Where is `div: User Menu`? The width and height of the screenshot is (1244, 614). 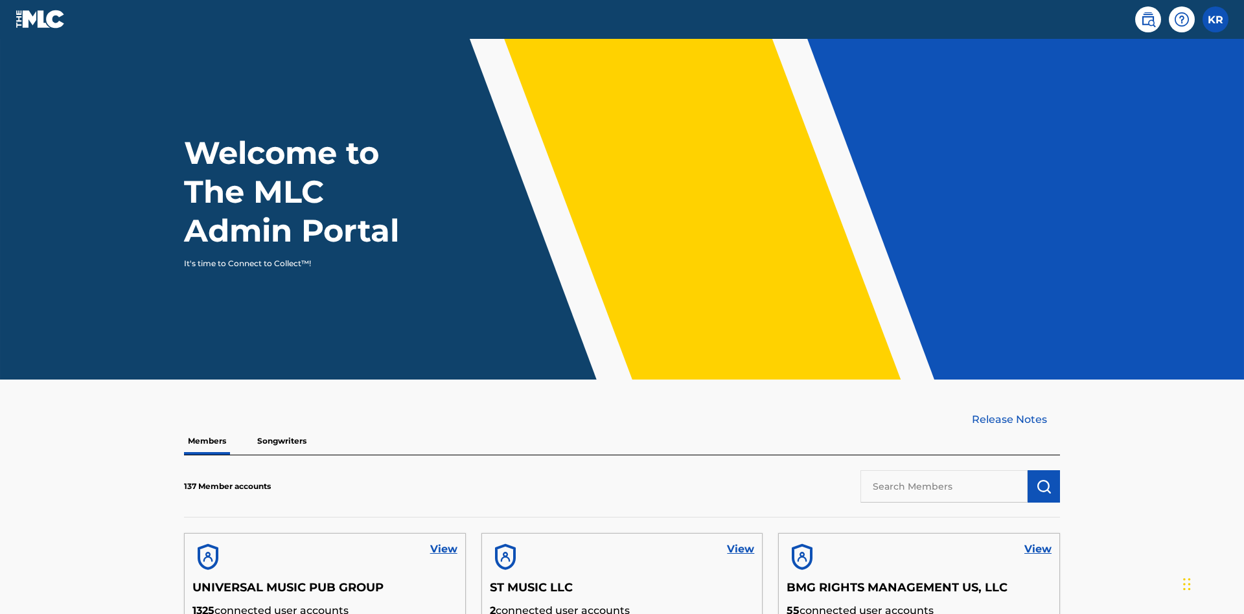 div: User Menu is located at coordinates (1216, 19).